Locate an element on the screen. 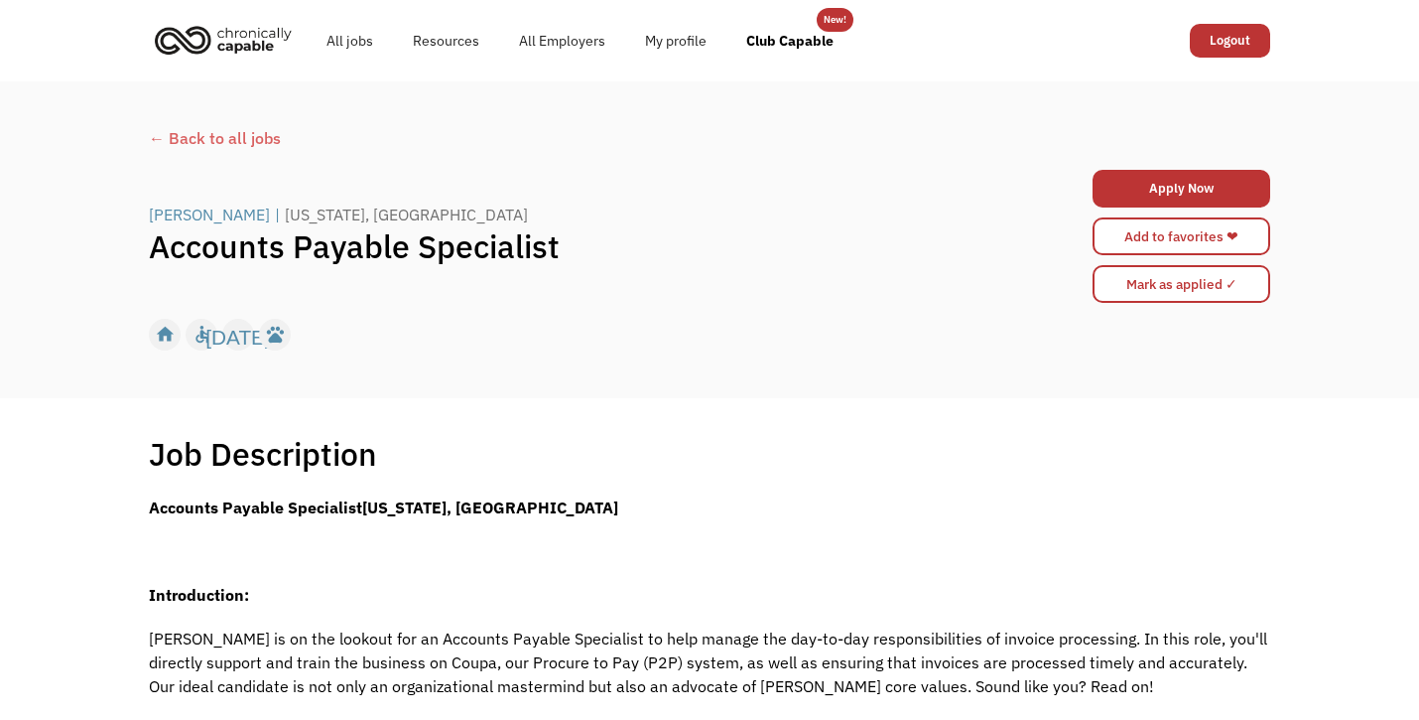  form: Mark as applied form is located at coordinates (1181, 284).